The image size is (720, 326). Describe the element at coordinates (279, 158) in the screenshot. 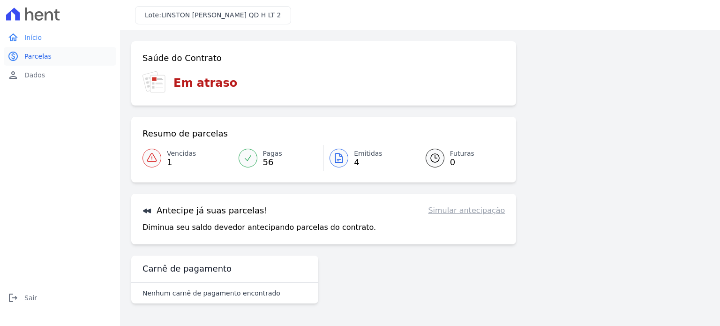

I see `a: Pagas 56` at that location.